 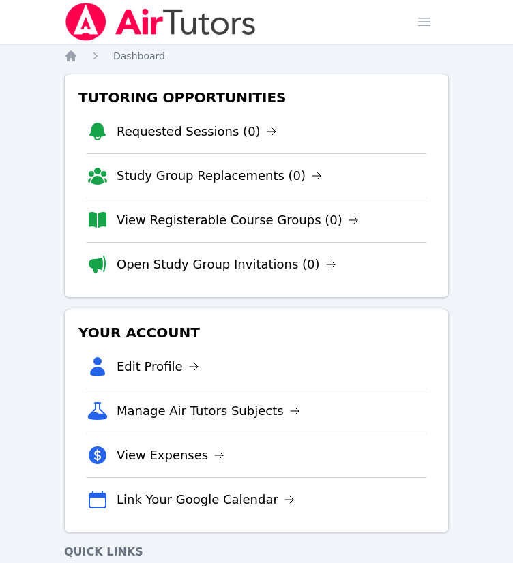 What do you see at coordinates (256, 56) in the screenshot?
I see `nav: Breadcrumb` at bounding box center [256, 56].